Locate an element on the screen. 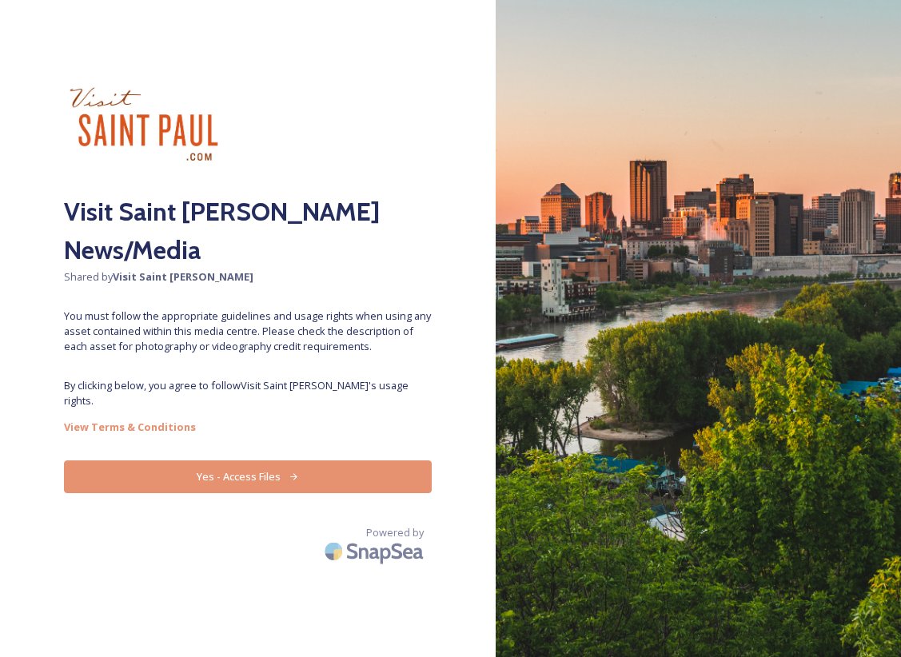 Image resolution: width=901 pixels, height=657 pixels. span: You must follow the appropriate guidelines and usage rights when using any asset contained within... is located at coordinates (248, 332).